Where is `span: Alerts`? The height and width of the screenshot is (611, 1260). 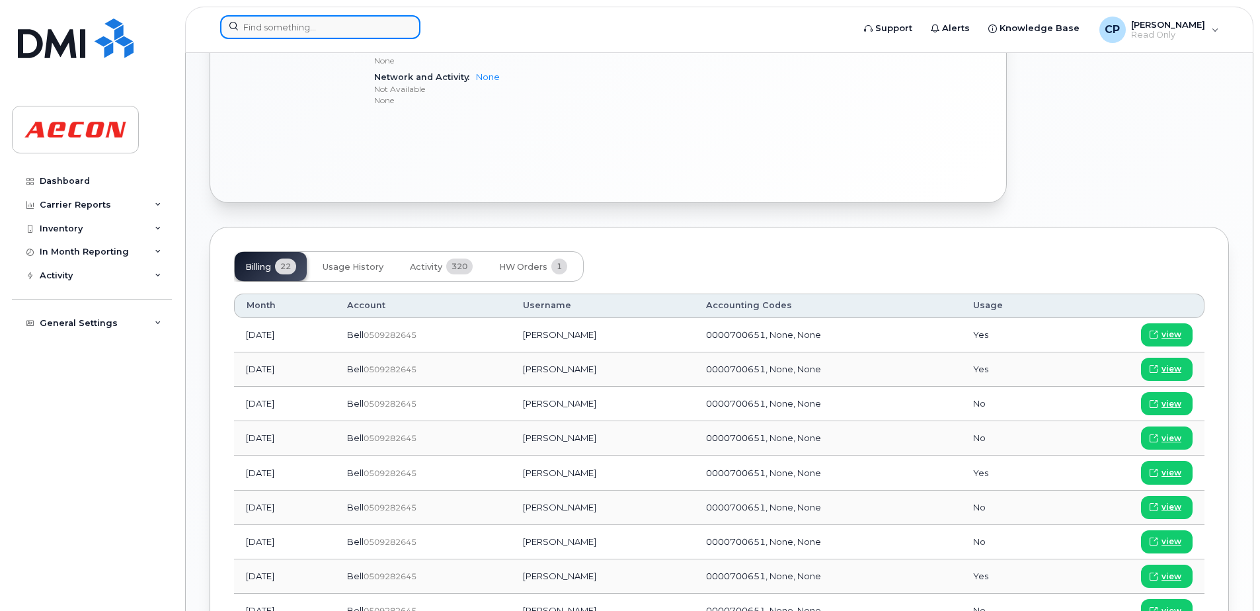
span: Alerts is located at coordinates (956, 28).